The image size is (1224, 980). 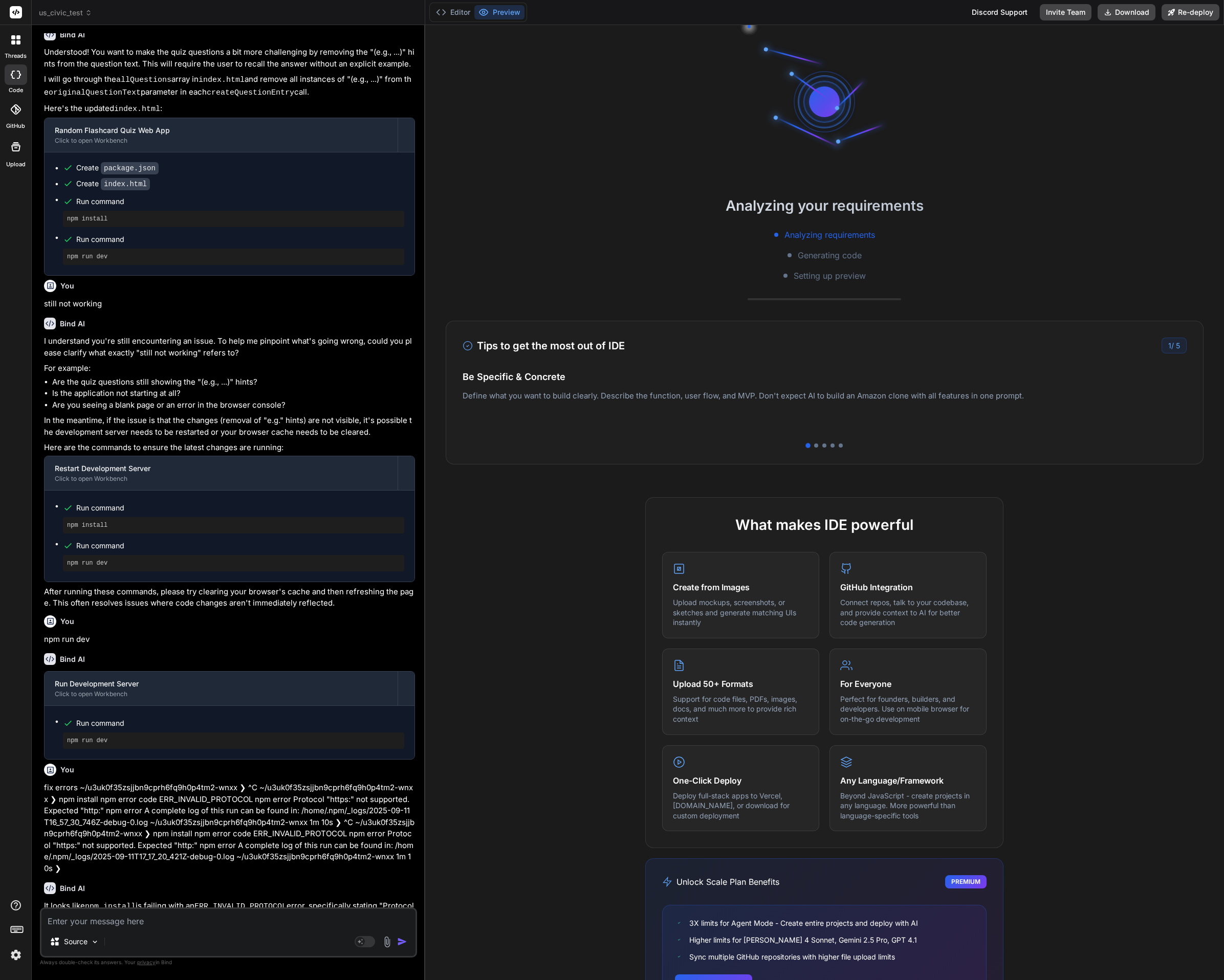 I want to click on p: Perfect for founders, builders, and developers. Use on mobile browser for on-the-go development, so click(x=908, y=709).